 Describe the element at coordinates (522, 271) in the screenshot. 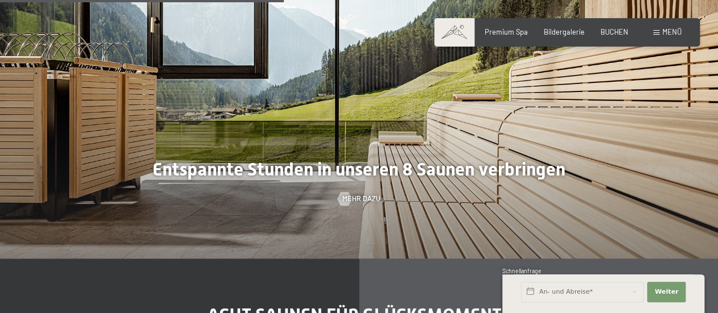

I see `span: Schnellanfrage` at that location.